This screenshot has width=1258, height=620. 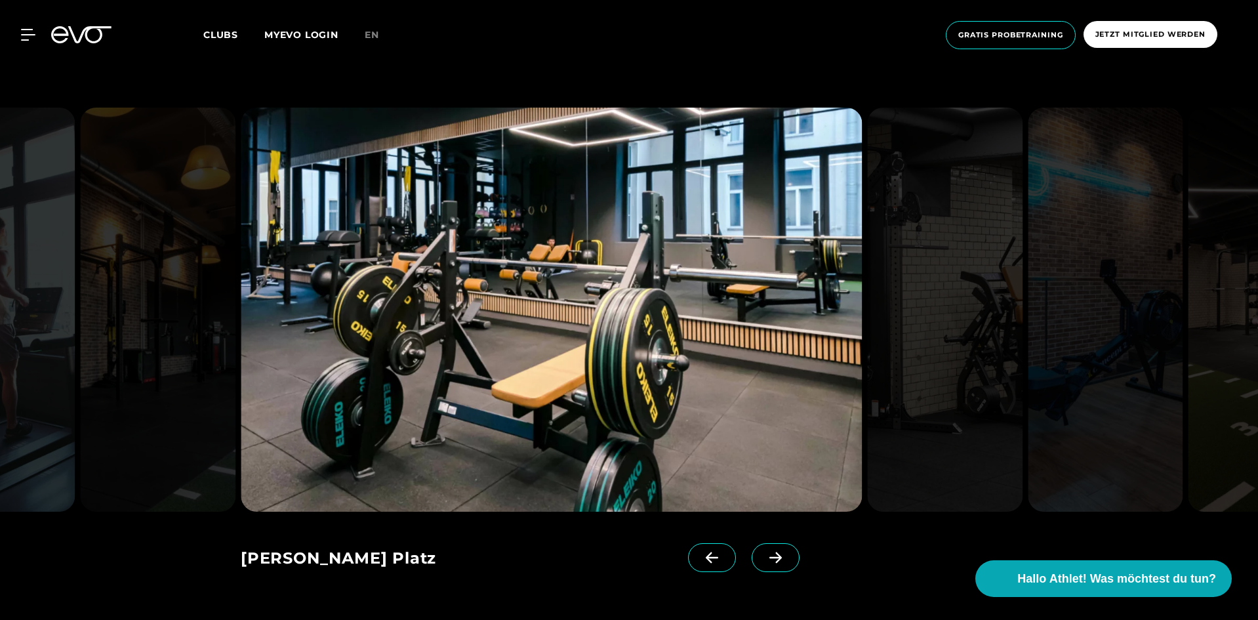 I want to click on button: Hallo Athlet! Was möchtest du tun?, so click(x=1103, y=578).